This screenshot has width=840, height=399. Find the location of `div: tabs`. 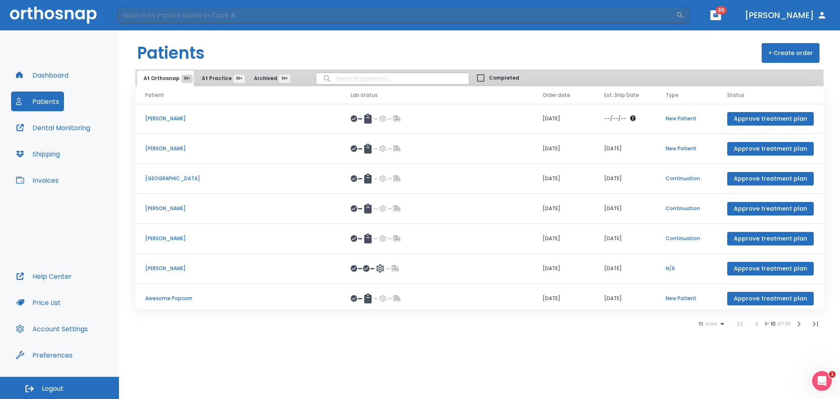

div: tabs is located at coordinates (215, 78).